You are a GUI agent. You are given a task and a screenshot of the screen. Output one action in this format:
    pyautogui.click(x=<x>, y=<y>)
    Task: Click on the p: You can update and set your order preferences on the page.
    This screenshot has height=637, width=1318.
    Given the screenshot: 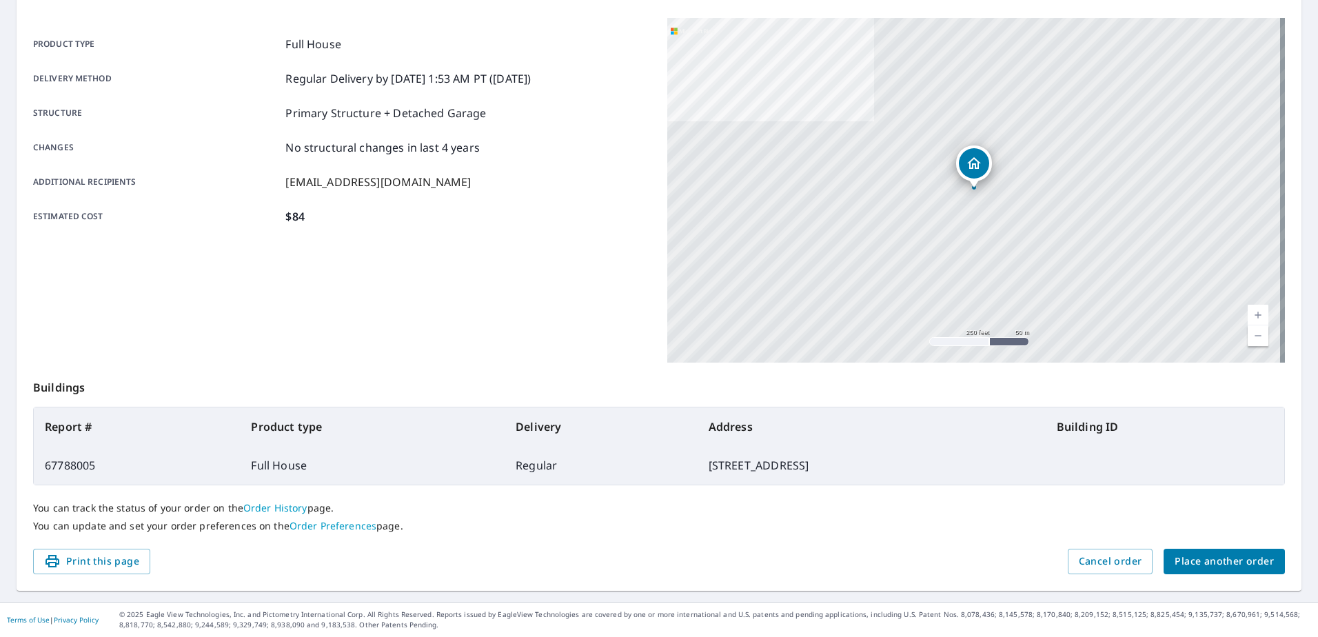 What is the action you would take?
    pyautogui.click(x=659, y=526)
    